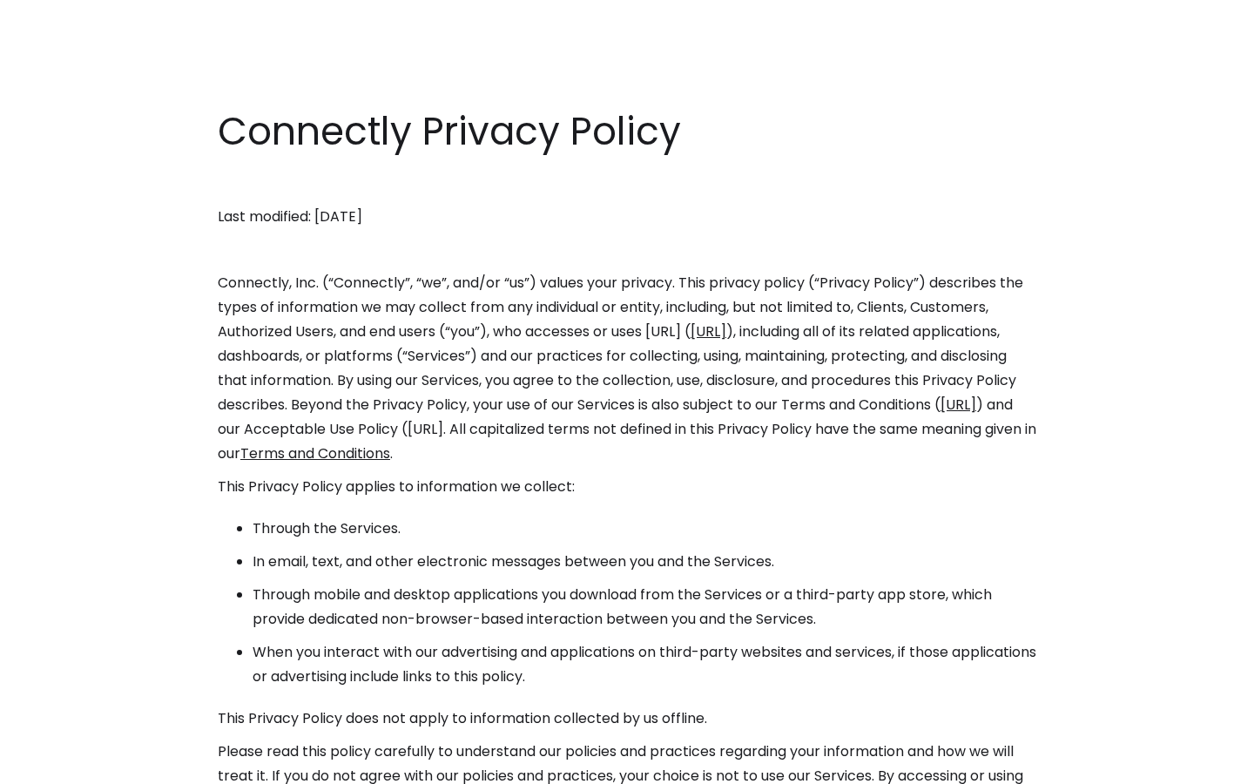  Describe the element at coordinates (645, 665) in the screenshot. I see `li: When you interact with our advertising and applications on third-party websites and services, if ...` at that location.